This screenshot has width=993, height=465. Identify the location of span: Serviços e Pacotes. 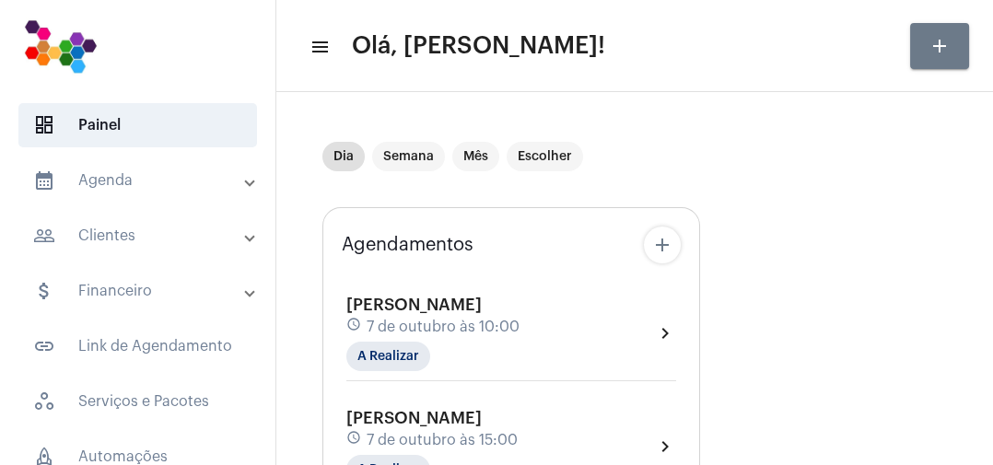
(137, 401).